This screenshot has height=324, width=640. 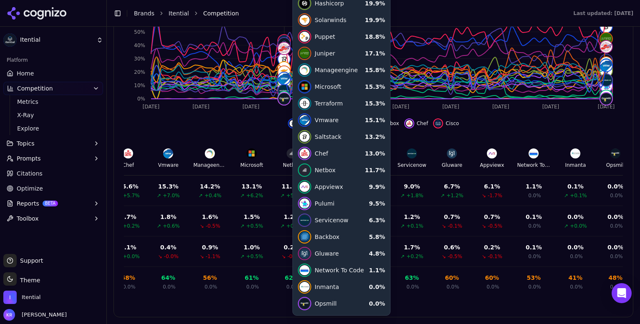 What do you see at coordinates (213, 257) in the screenshot?
I see `span: -1.1%` at bounding box center [213, 257].